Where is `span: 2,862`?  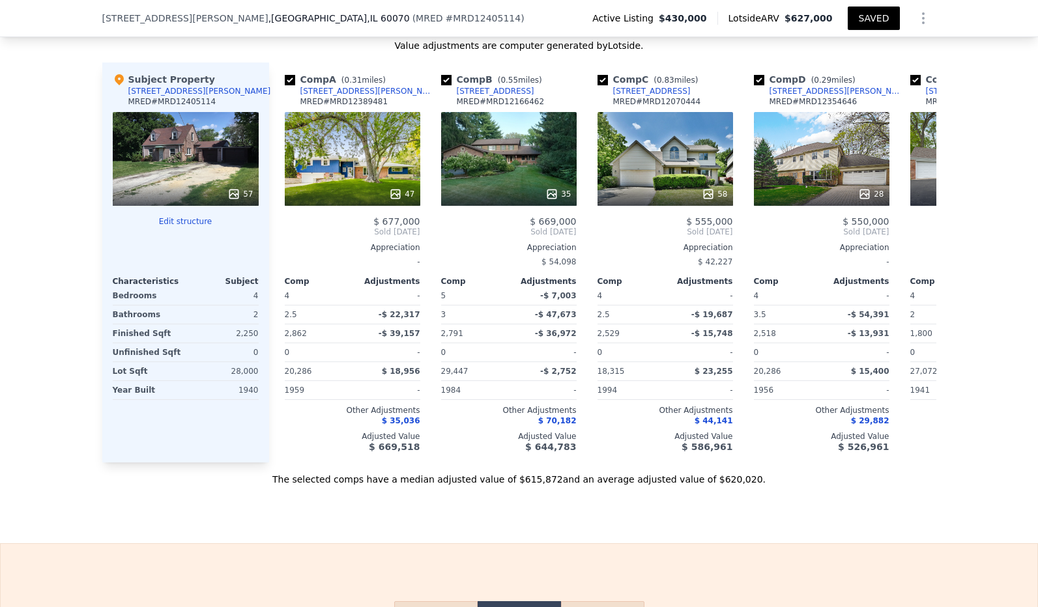
span: 2,862 is located at coordinates (296, 334).